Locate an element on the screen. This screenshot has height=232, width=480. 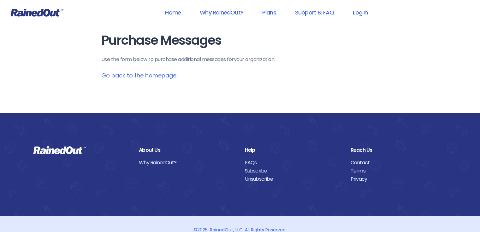
a: Privacy is located at coordinates (398, 179).